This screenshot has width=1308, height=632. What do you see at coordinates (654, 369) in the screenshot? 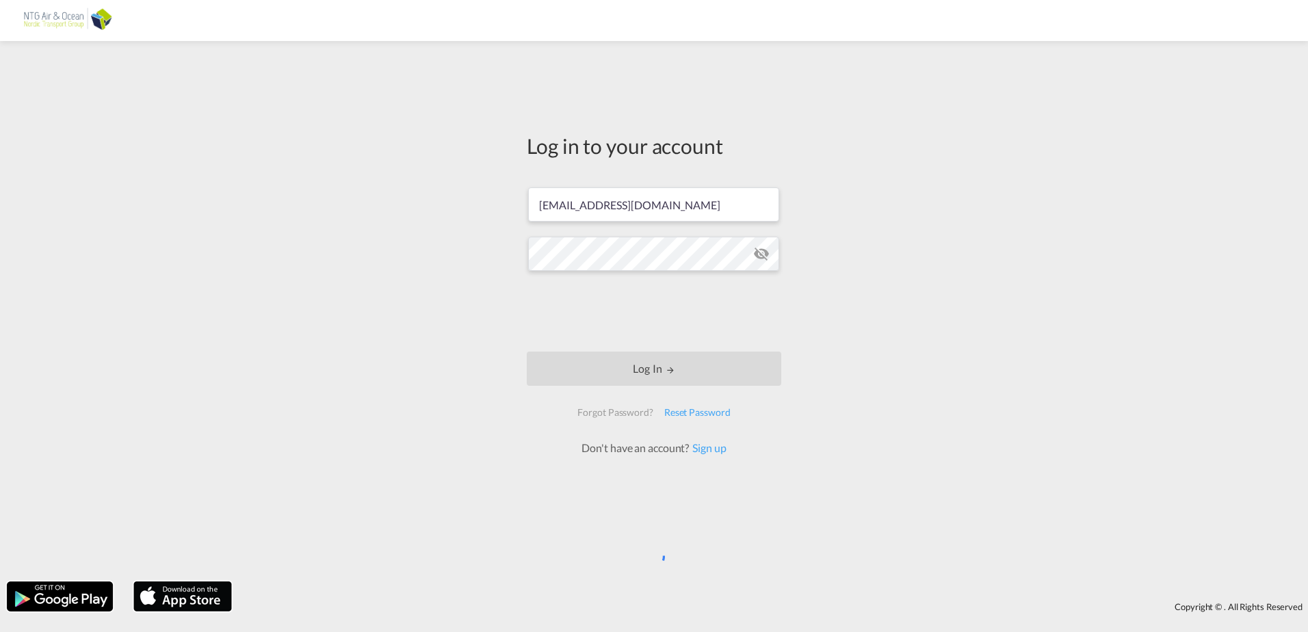
I see `button: LOGIN` at bounding box center [654, 369].